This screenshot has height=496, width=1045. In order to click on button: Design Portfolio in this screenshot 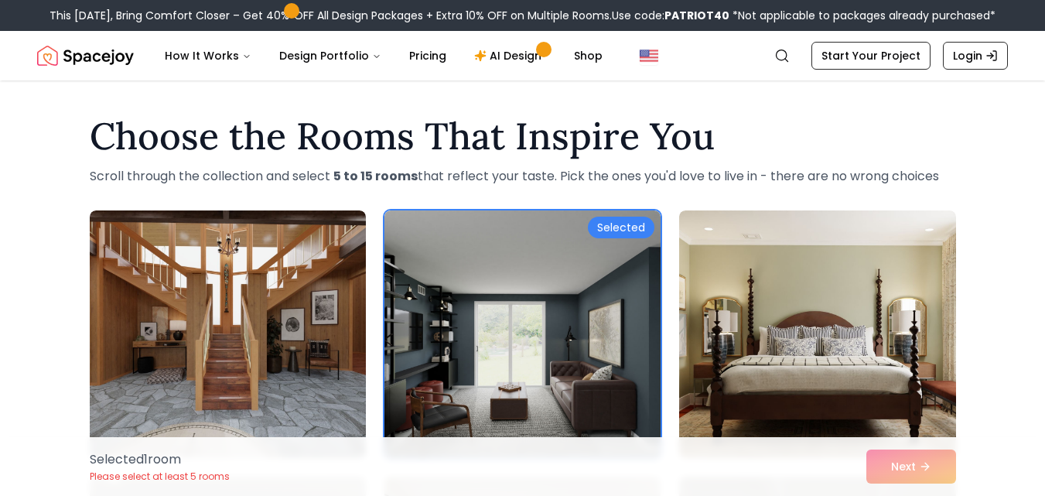, I will do `click(330, 56)`.